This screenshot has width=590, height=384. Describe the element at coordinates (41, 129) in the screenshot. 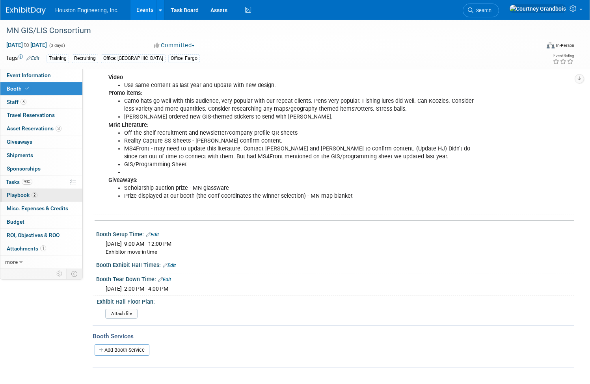

I see `a: Asset Reservations3` at that location.